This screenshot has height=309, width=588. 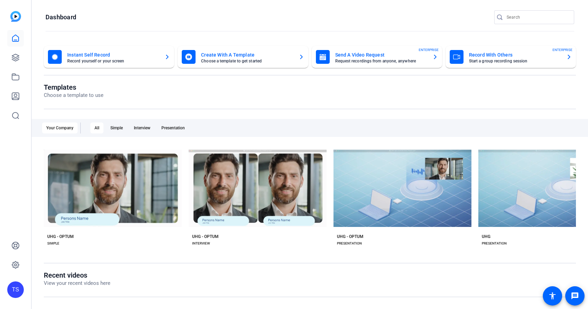 I want to click on button: Record With OthersStart a group recording sessionENTERPRISE, so click(x=511, y=57).